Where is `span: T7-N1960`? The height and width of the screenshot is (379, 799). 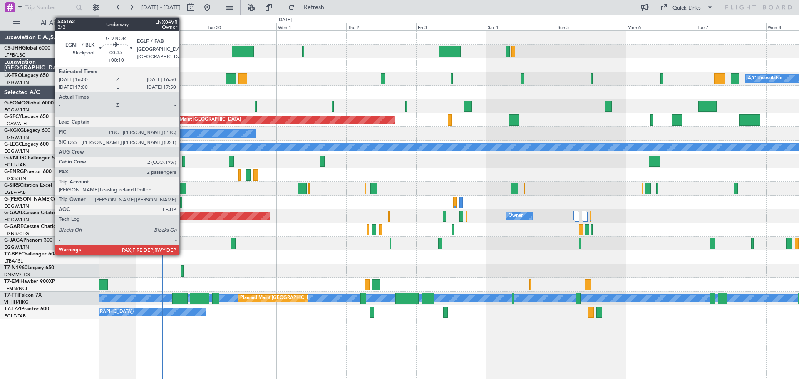
span: T7-N1960 is located at coordinates (16, 268).